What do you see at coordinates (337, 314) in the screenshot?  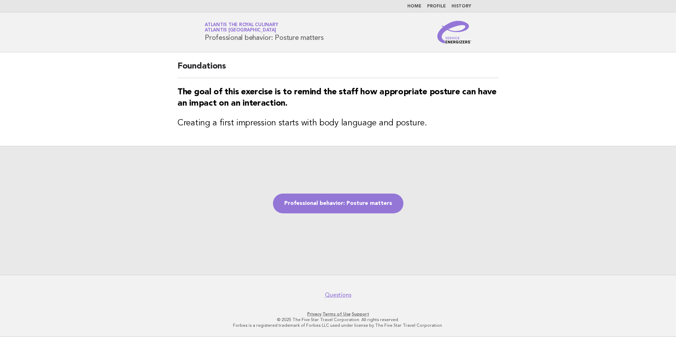 I see `a: Terms of Use` at bounding box center [337, 314].